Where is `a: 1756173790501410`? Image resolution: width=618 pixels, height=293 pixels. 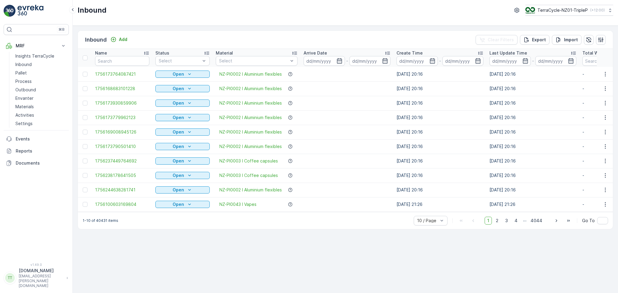 a: 1756173790501410 is located at coordinates (122, 147).